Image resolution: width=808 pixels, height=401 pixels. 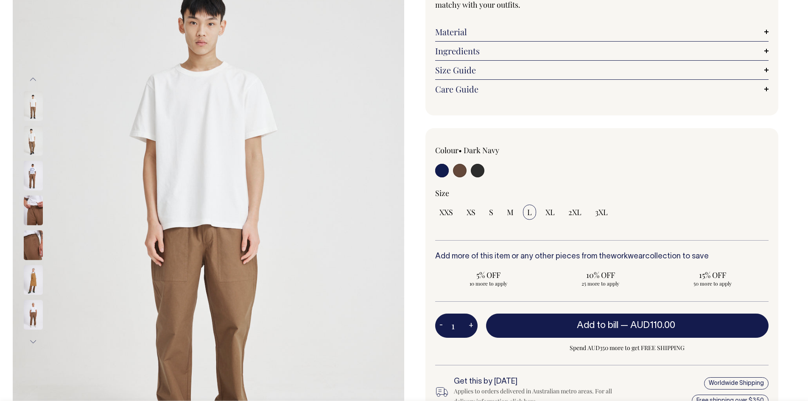 What do you see at coordinates (491, 212) in the screenshot?
I see `span: S` at bounding box center [491, 212].